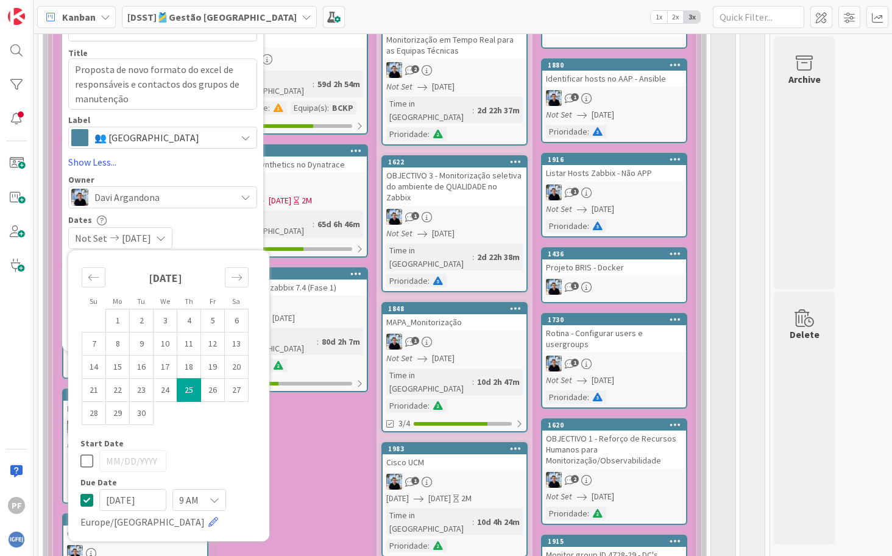 Image resolution: width=892 pixels, height=556 pixels. What do you see at coordinates (99, 482) in the screenshot?
I see `span: Due Date` at bounding box center [99, 482].